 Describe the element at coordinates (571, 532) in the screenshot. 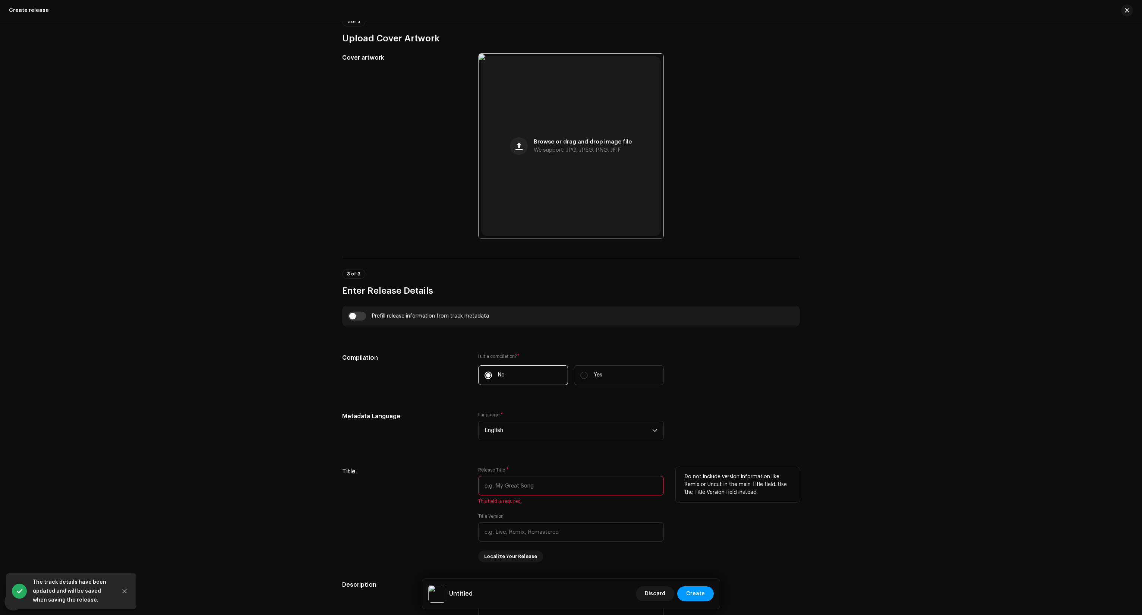

I see `input: e.g. Live, Remix, Remastered` at that location.